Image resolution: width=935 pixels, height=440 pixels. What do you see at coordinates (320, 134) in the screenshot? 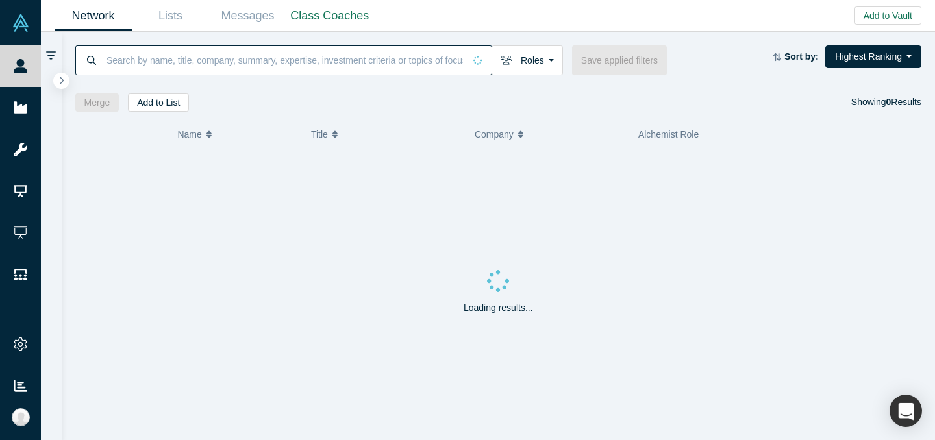
I see `span: Title` at bounding box center [320, 134].